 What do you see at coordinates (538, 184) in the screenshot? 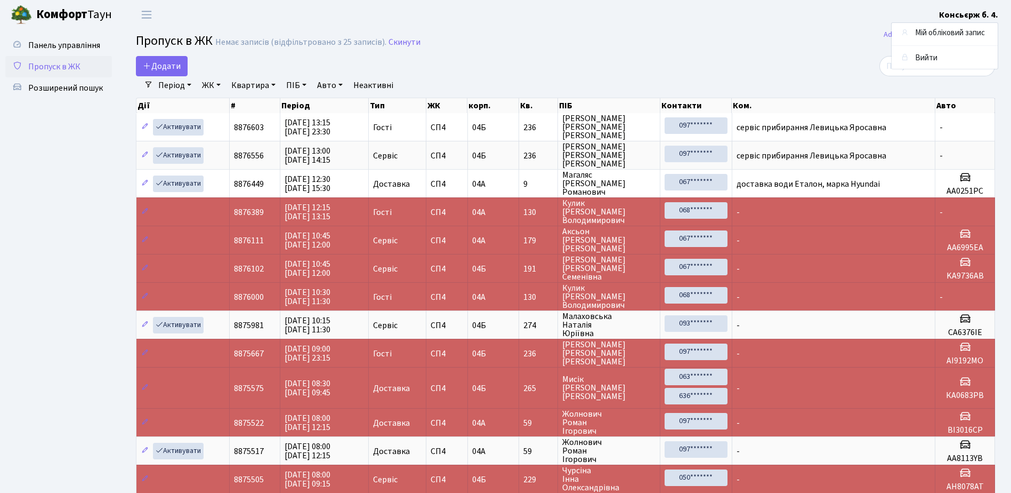
I see `span: 9` at bounding box center [538, 184].